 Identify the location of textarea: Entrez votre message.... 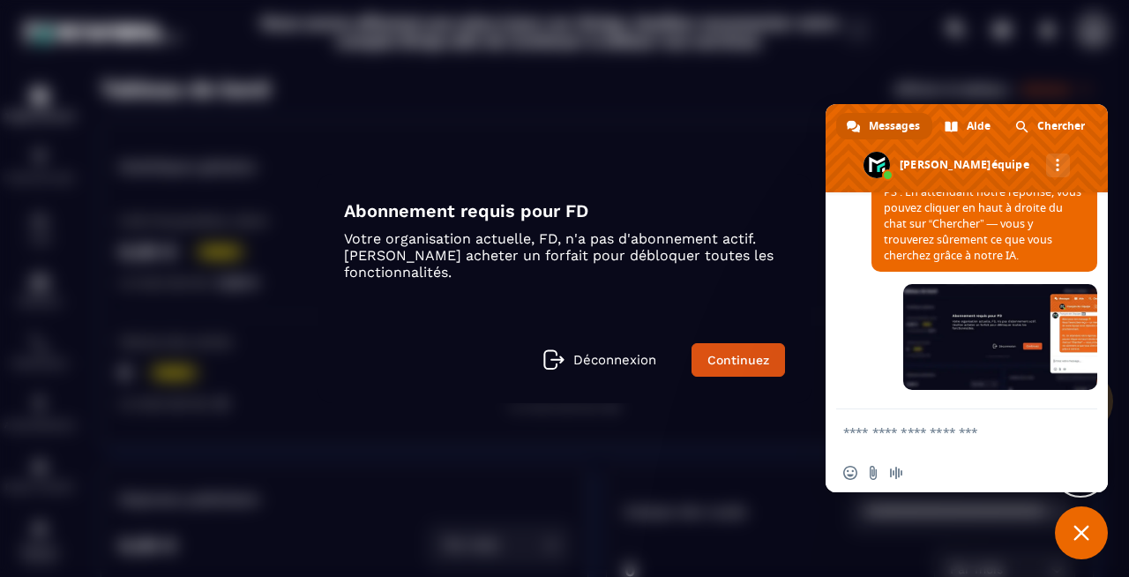
(949, 431).